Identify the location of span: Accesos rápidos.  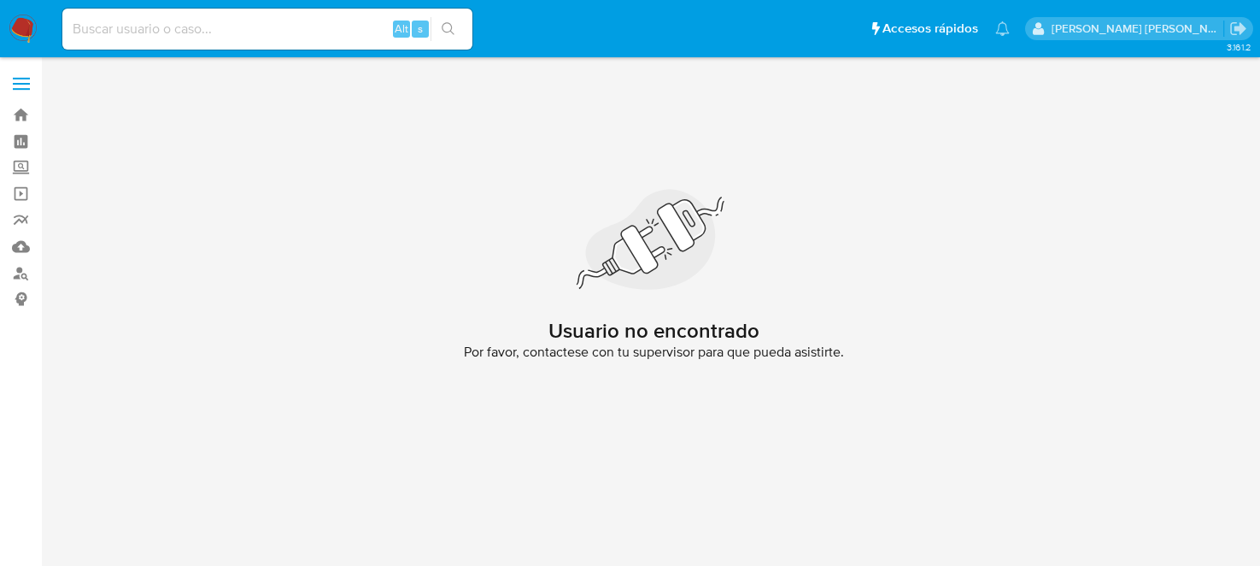
(931, 28).